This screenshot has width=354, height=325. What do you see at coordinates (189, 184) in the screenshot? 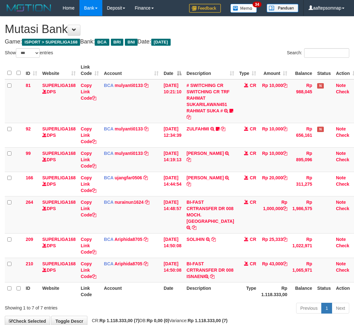
I see `a: Copy NOVEN ELING PRAYOG to clipboard` at bounding box center [189, 184].